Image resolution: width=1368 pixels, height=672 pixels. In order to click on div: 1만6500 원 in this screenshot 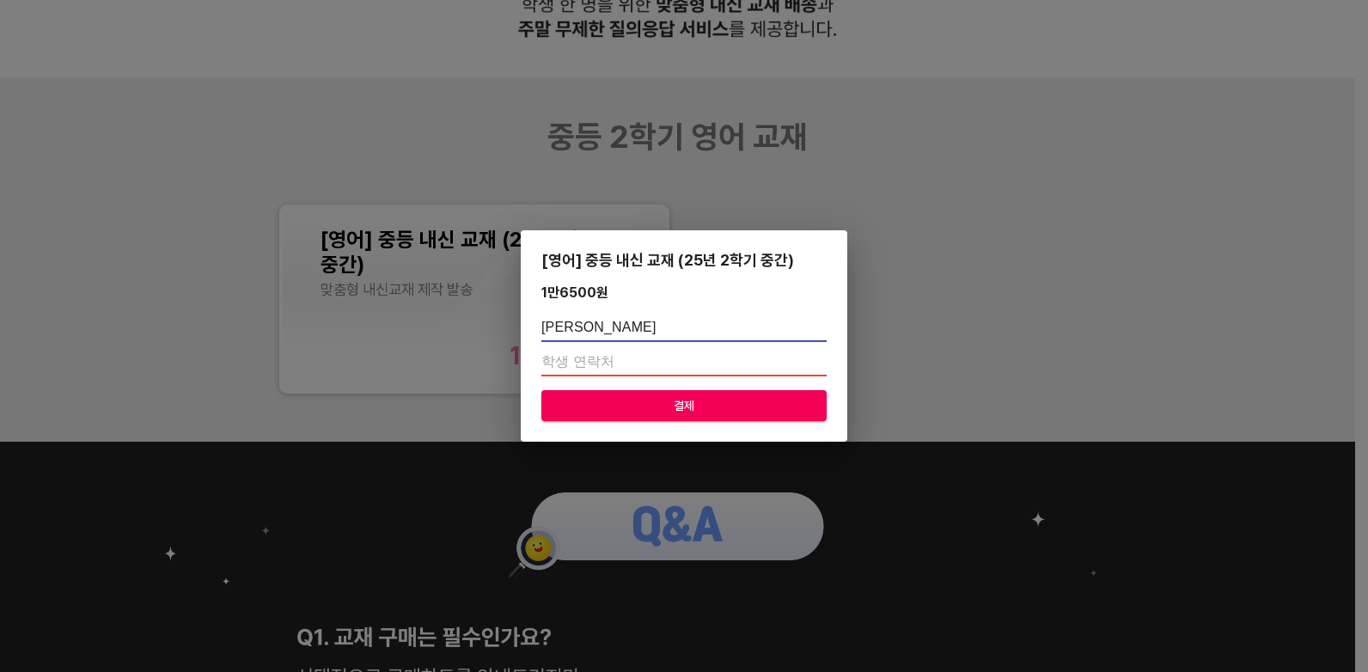, I will do `click(575, 292)`.